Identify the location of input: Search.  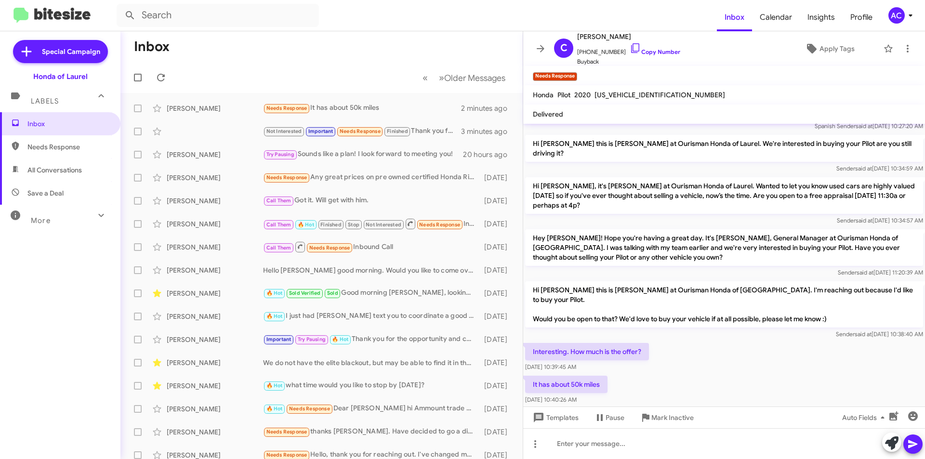
(218, 15).